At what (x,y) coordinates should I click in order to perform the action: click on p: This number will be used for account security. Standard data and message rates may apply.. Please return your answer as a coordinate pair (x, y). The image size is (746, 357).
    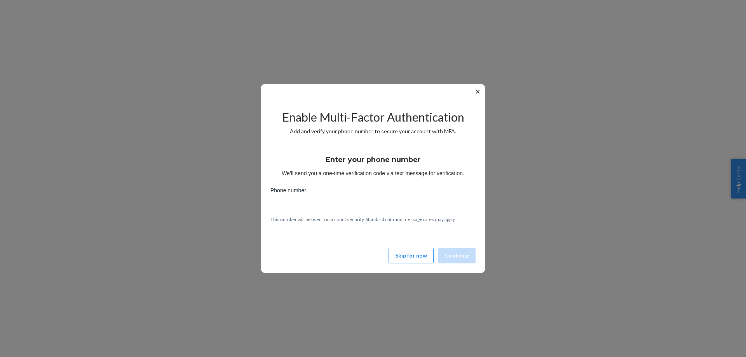
    Looking at the image, I should click on (373, 219).